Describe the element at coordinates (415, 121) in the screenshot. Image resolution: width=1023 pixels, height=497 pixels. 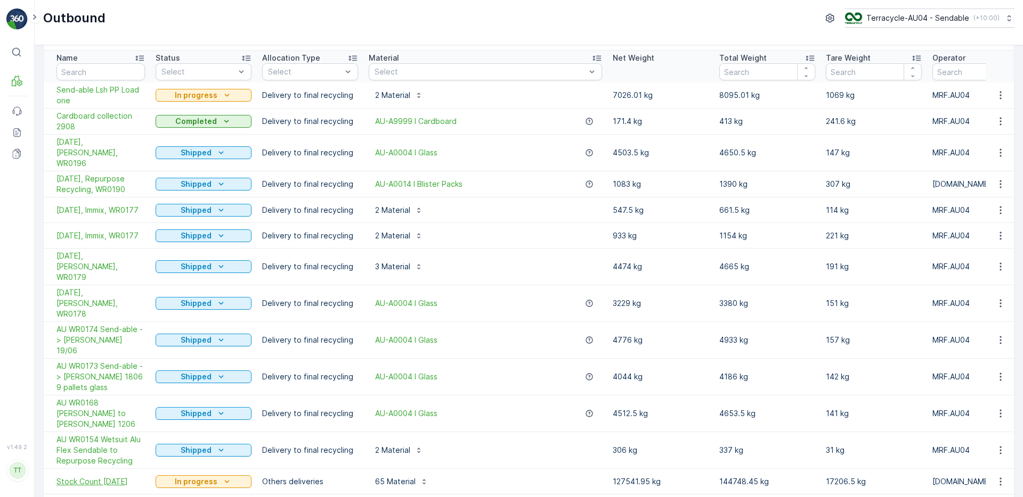
I see `span: AU-A9999 I Cardboard` at that location.